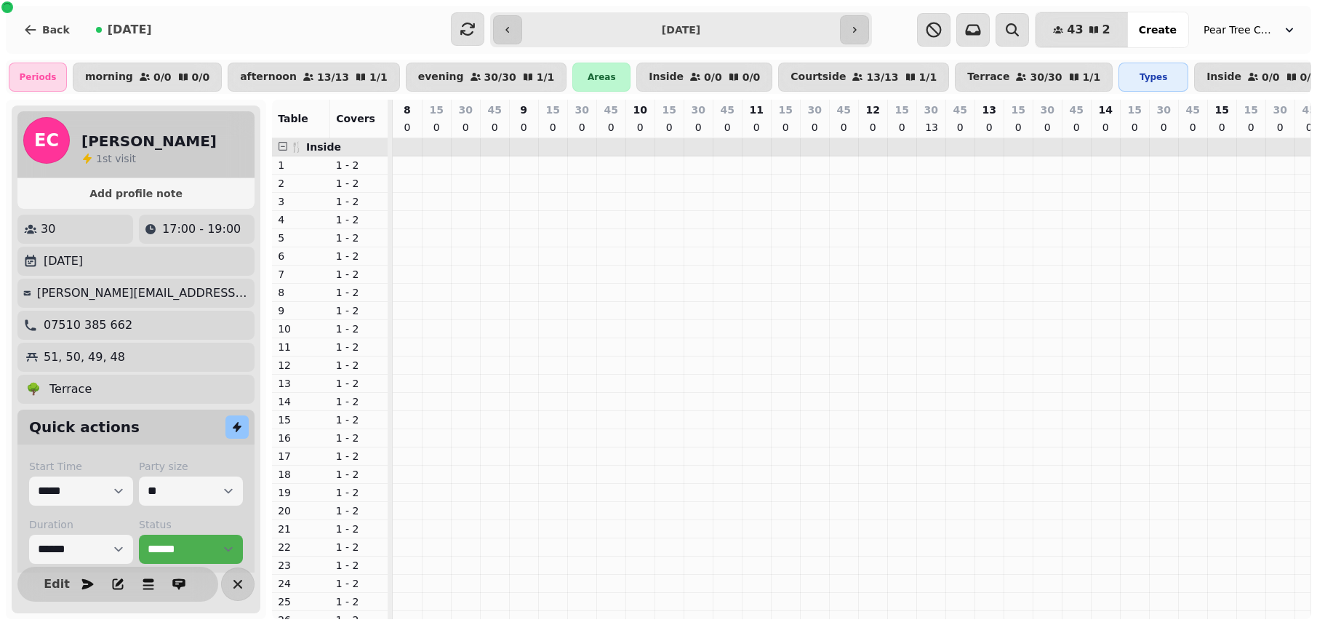  What do you see at coordinates (1154, 77) in the screenshot?
I see `div: Types` at bounding box center [1154, 77].